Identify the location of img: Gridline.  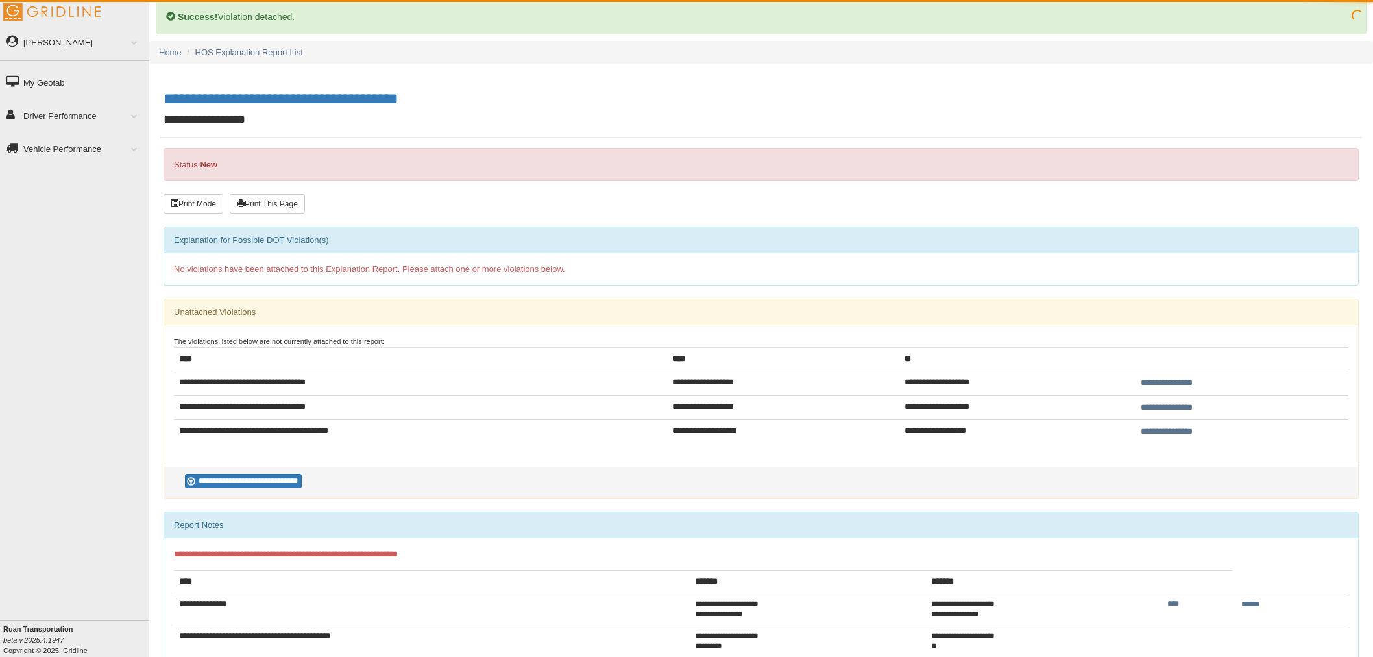
(52, 12).